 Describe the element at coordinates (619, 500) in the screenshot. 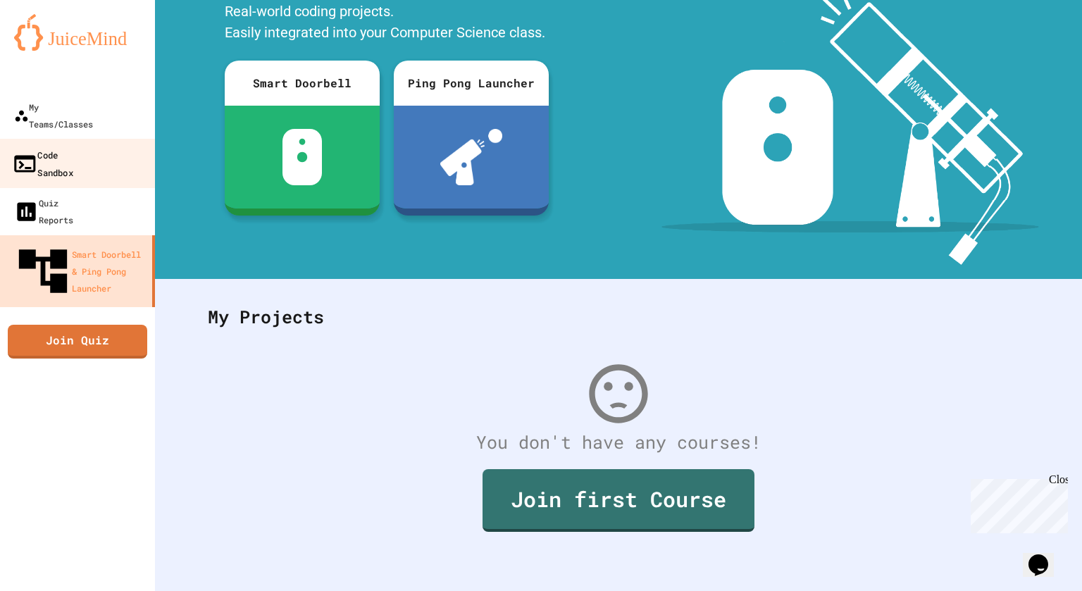

I see `a: Join first Course` at that location.